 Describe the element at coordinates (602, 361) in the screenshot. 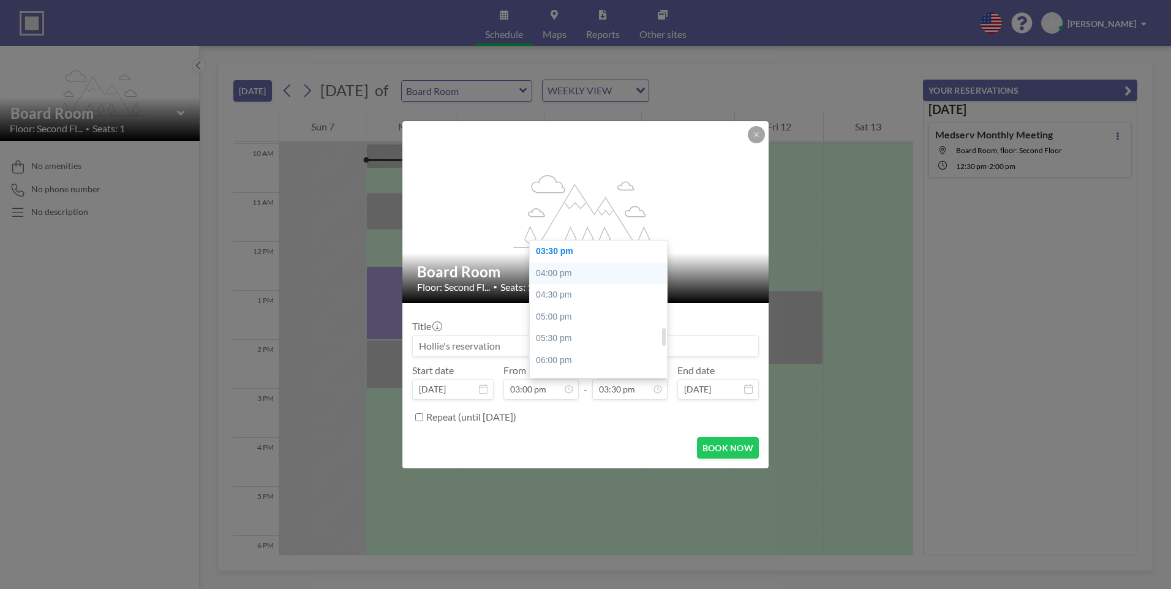

I see `div: 06:00 pm` at that location.